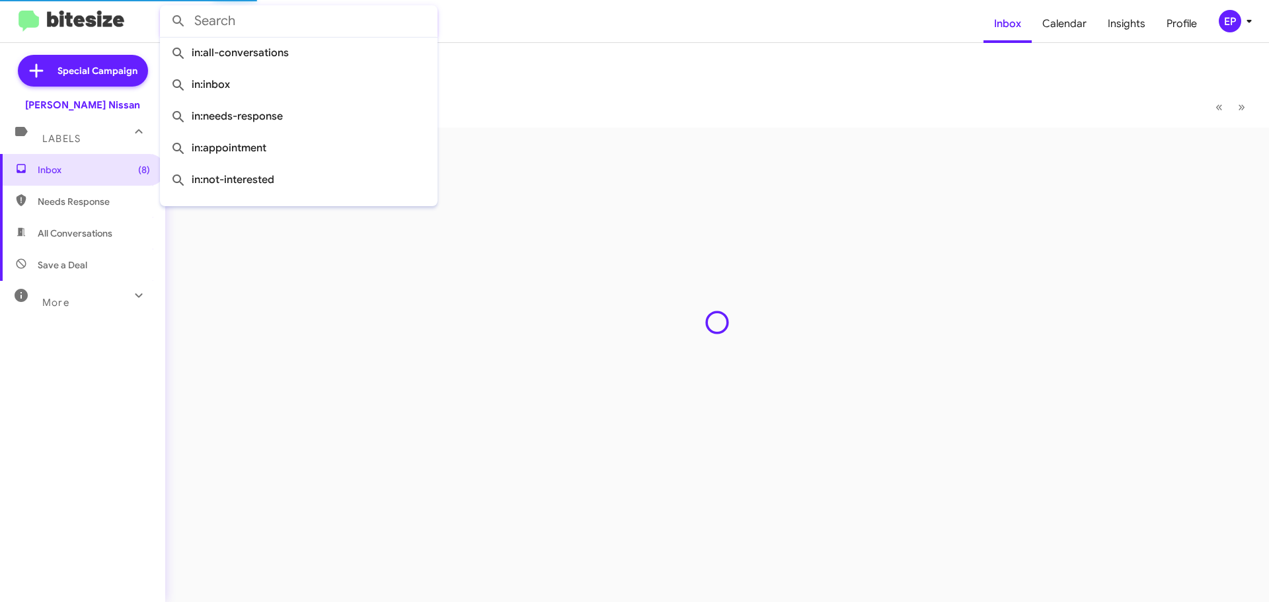 The height and width of the screenshot is (602, 1269). Describe the element at coordinates (1182, 24) in the screenshot. I see `span: Profile` at that location.